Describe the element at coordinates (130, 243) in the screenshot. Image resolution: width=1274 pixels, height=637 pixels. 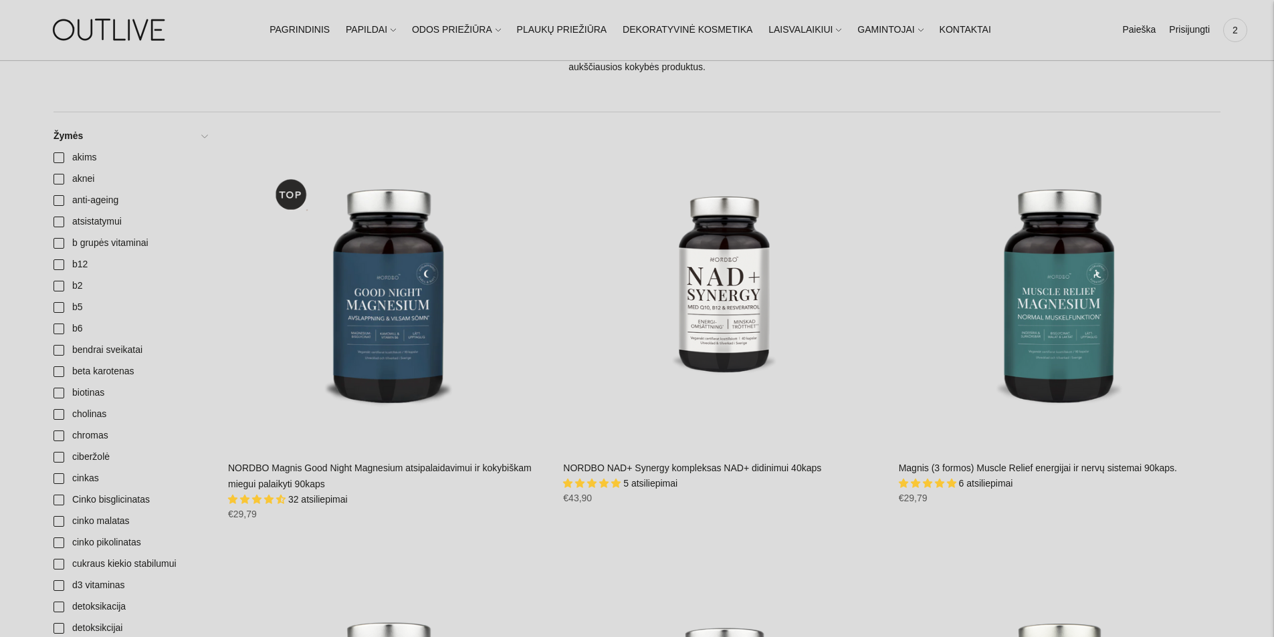
I see `a: b grupės vitaminai` at that location.